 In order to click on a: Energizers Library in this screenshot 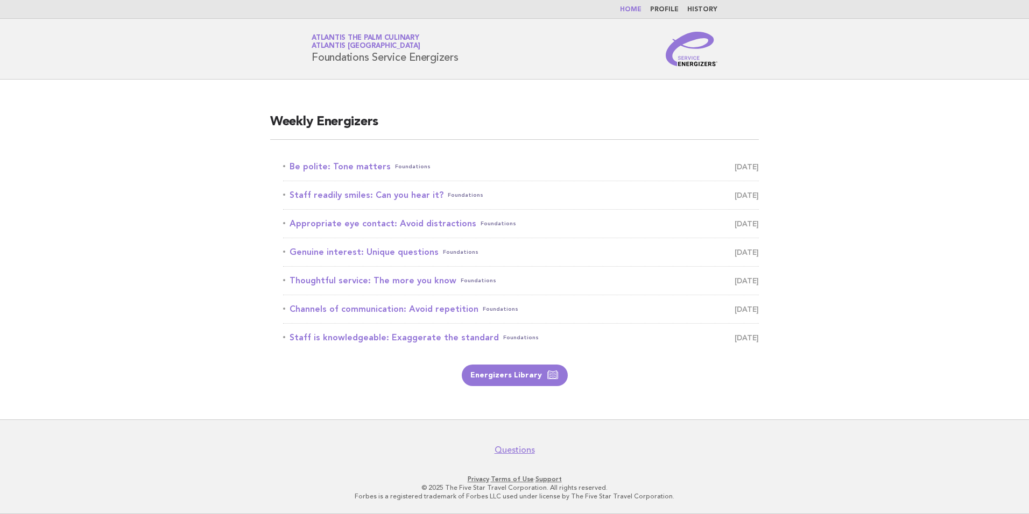, I will do `click(514, 376)`.